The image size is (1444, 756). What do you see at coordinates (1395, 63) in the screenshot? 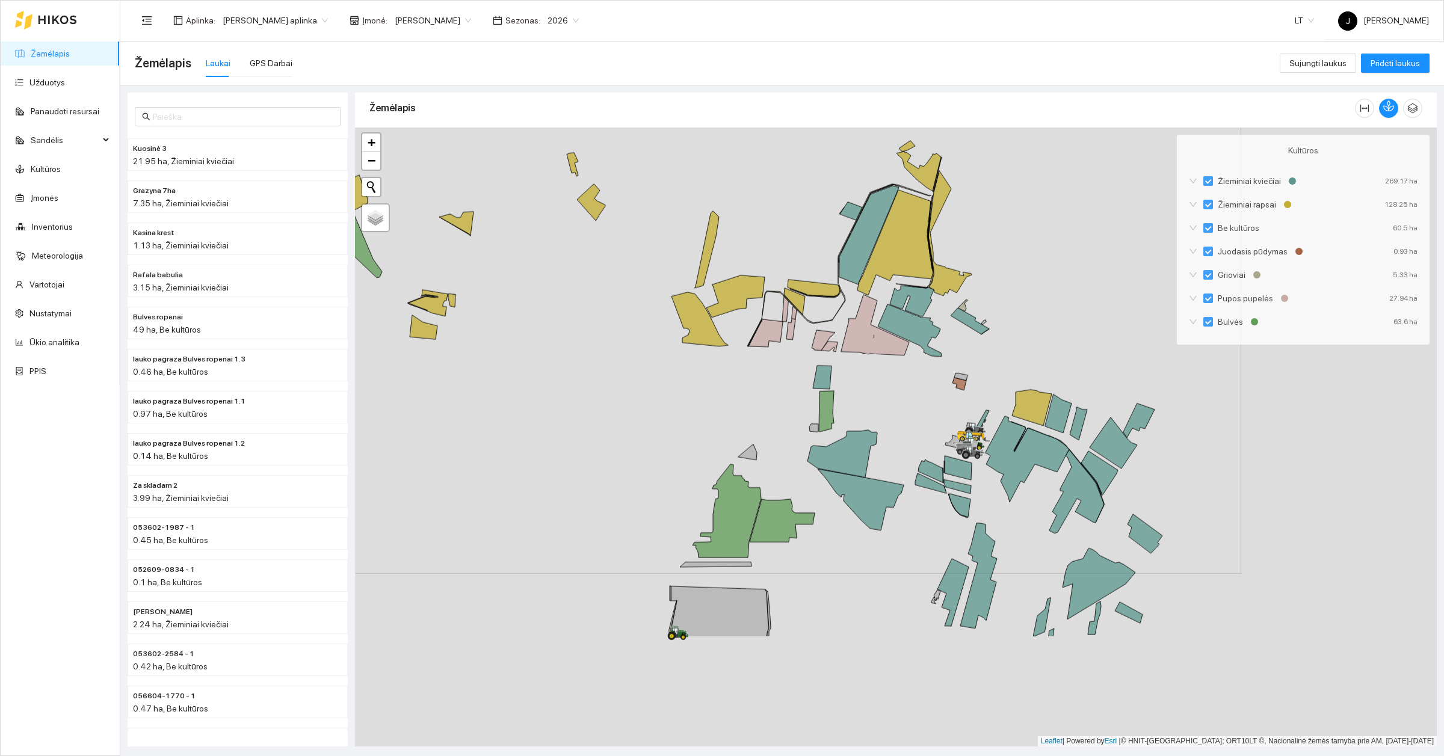
I see `a: Pridėti laukus` at bounding box center [1395, 63].